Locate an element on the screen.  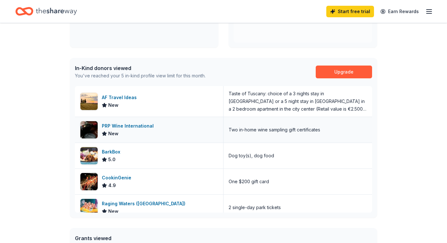
a: Upgrade is located at coordinates (344, 72).